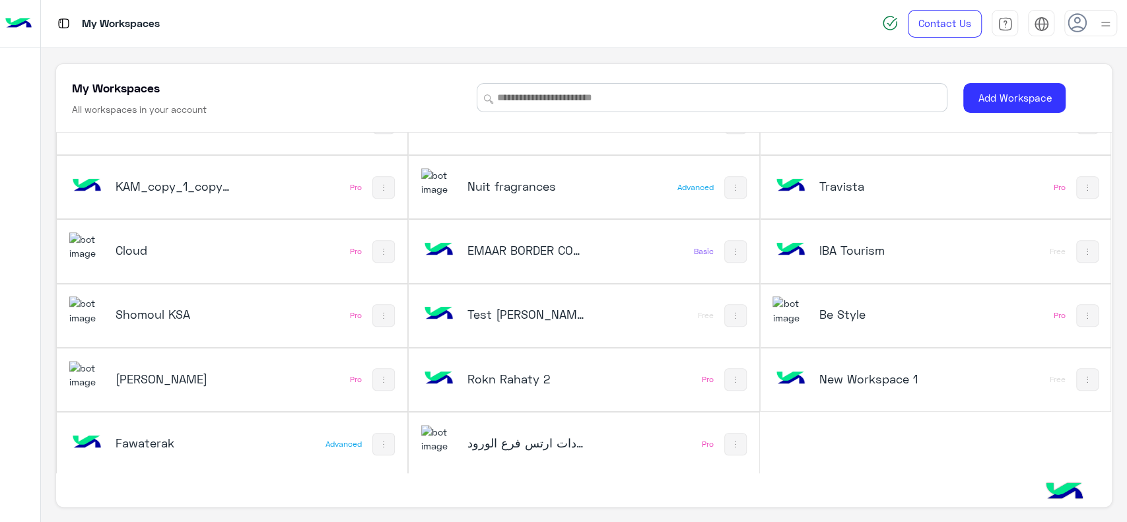  I want to click on a: tab, so click(1005, 24).